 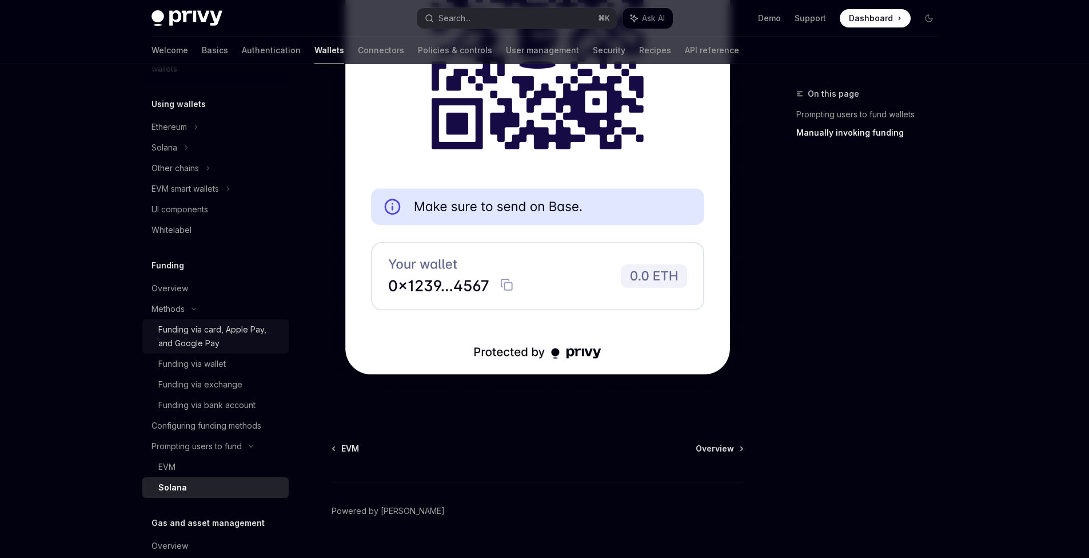 I want to click on h5: Using wallets, so click(x=178, y=104).